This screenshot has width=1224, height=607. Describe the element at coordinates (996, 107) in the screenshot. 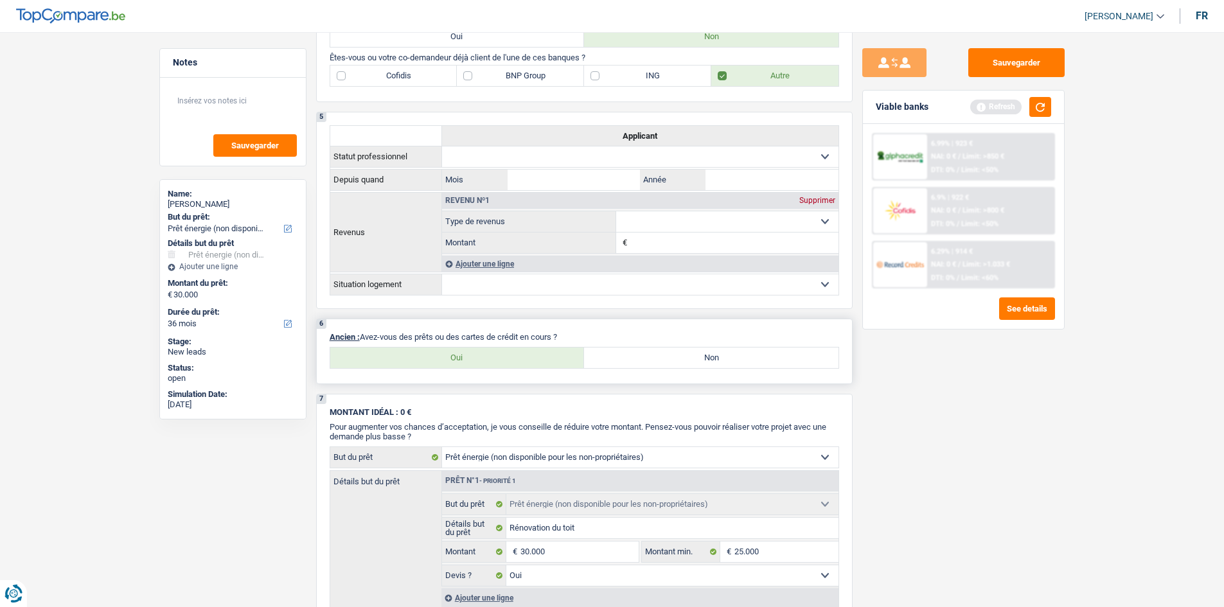

I see `div: Refresh` at that location.